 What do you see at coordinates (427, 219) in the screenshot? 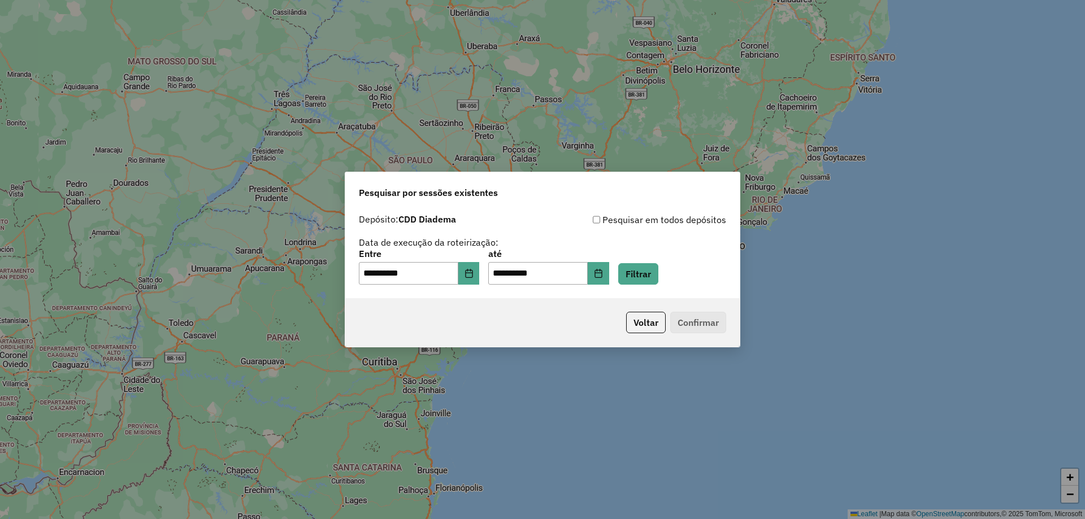
I see `strong: CDD Diadema` at bounding box center [427, 219].